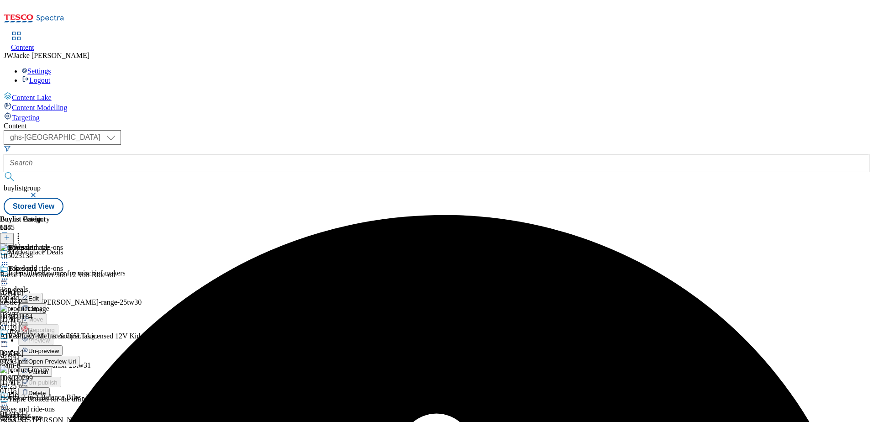  I want to click on div: Content, so click(436, 126).